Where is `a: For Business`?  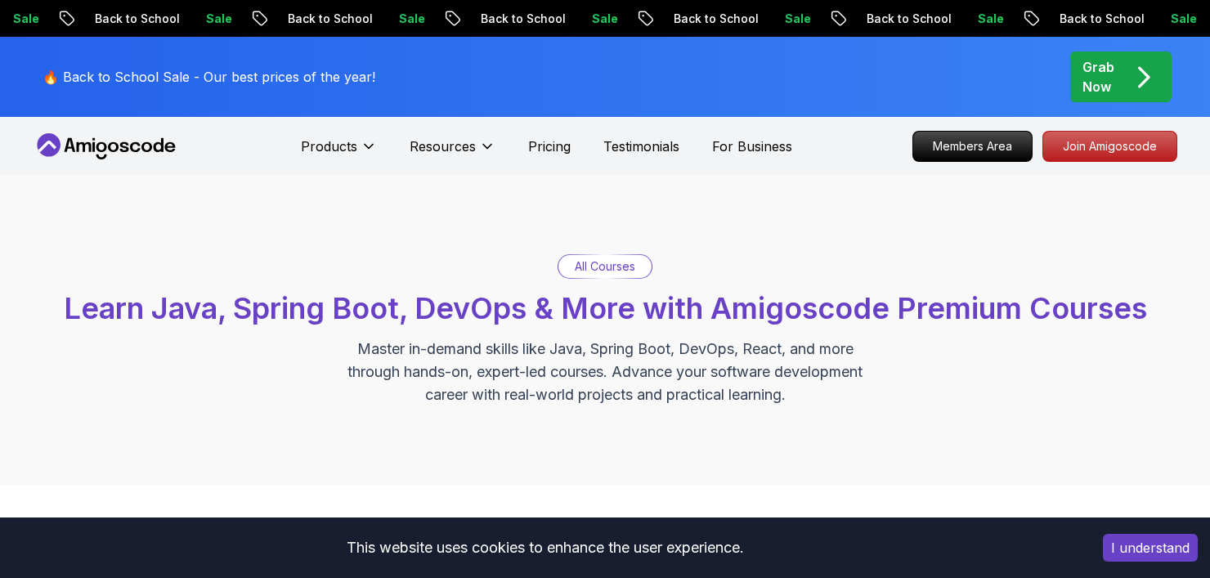 a: For Business is located at coordinates (752, 146).